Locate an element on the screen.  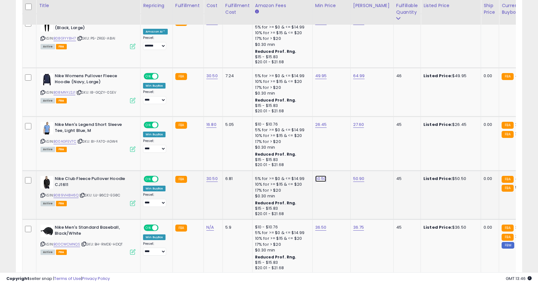
a: 26.45 is located at coordinates (321, 125).